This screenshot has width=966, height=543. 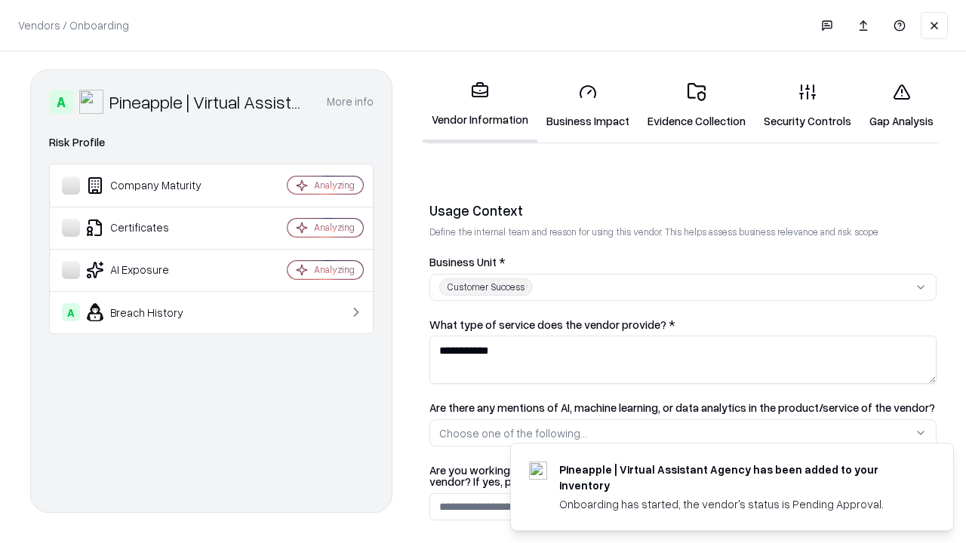 I want to click on button: Customer Success, so click(x=683, y=287).